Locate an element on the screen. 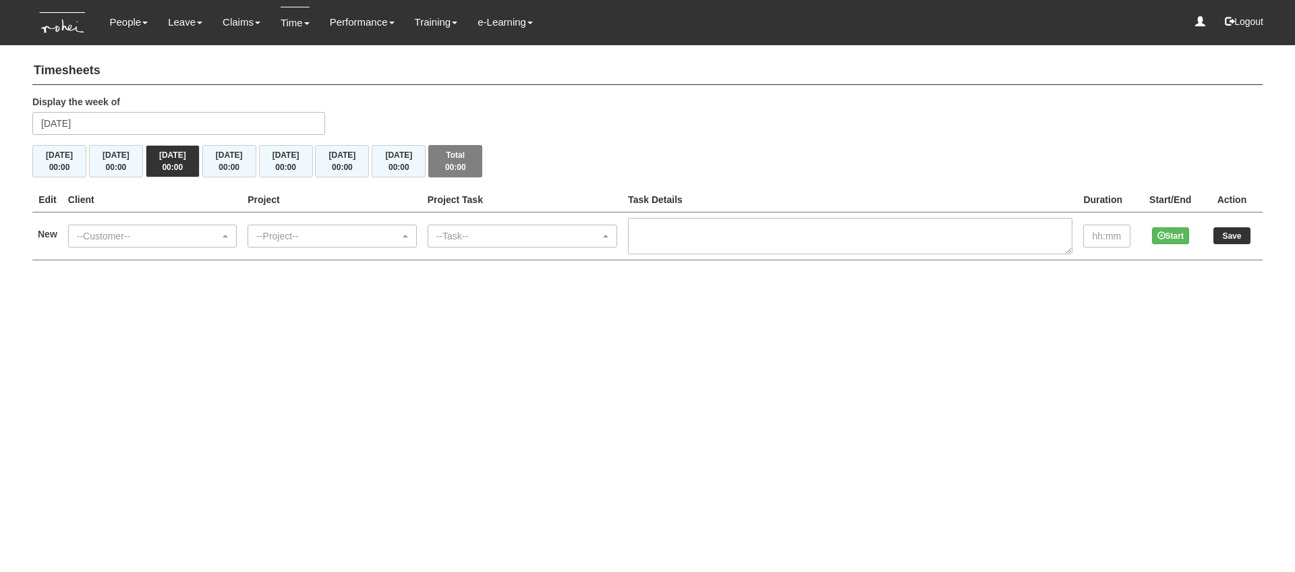  input: hh:mm is located at coordinates (1107, 236).